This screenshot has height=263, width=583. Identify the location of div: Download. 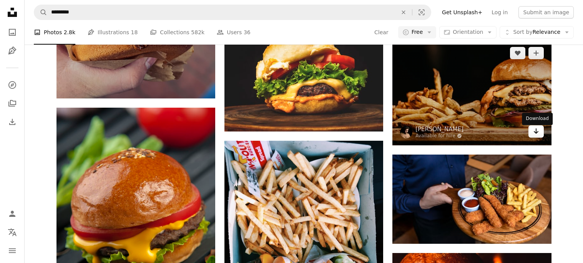
(537, 119).